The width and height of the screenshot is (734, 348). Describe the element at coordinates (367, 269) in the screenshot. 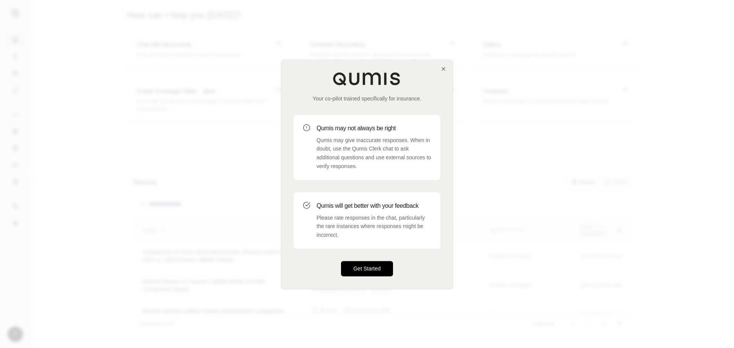

I see `button: Get Started` at that location.